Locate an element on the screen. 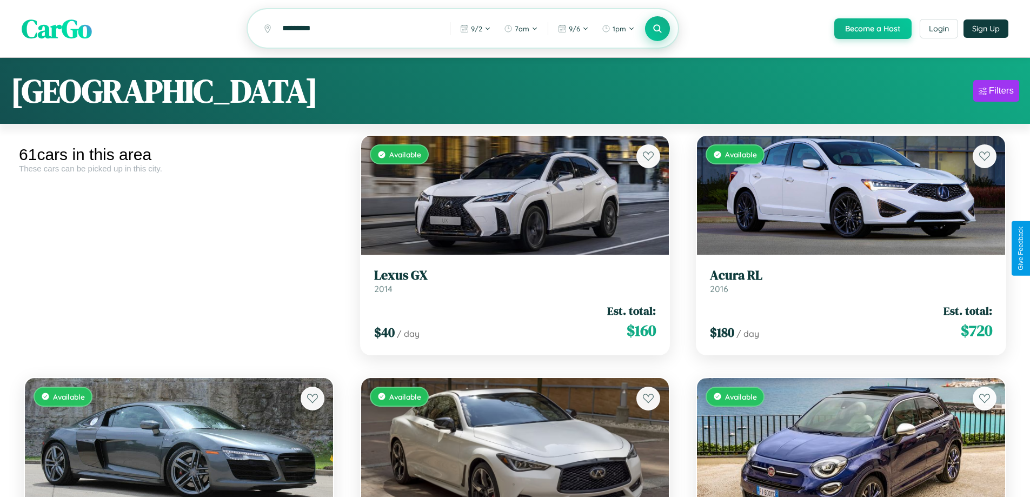 The height and width of the screenshot is (497, 1030). button: 7am is located at coordinates (521, 29).